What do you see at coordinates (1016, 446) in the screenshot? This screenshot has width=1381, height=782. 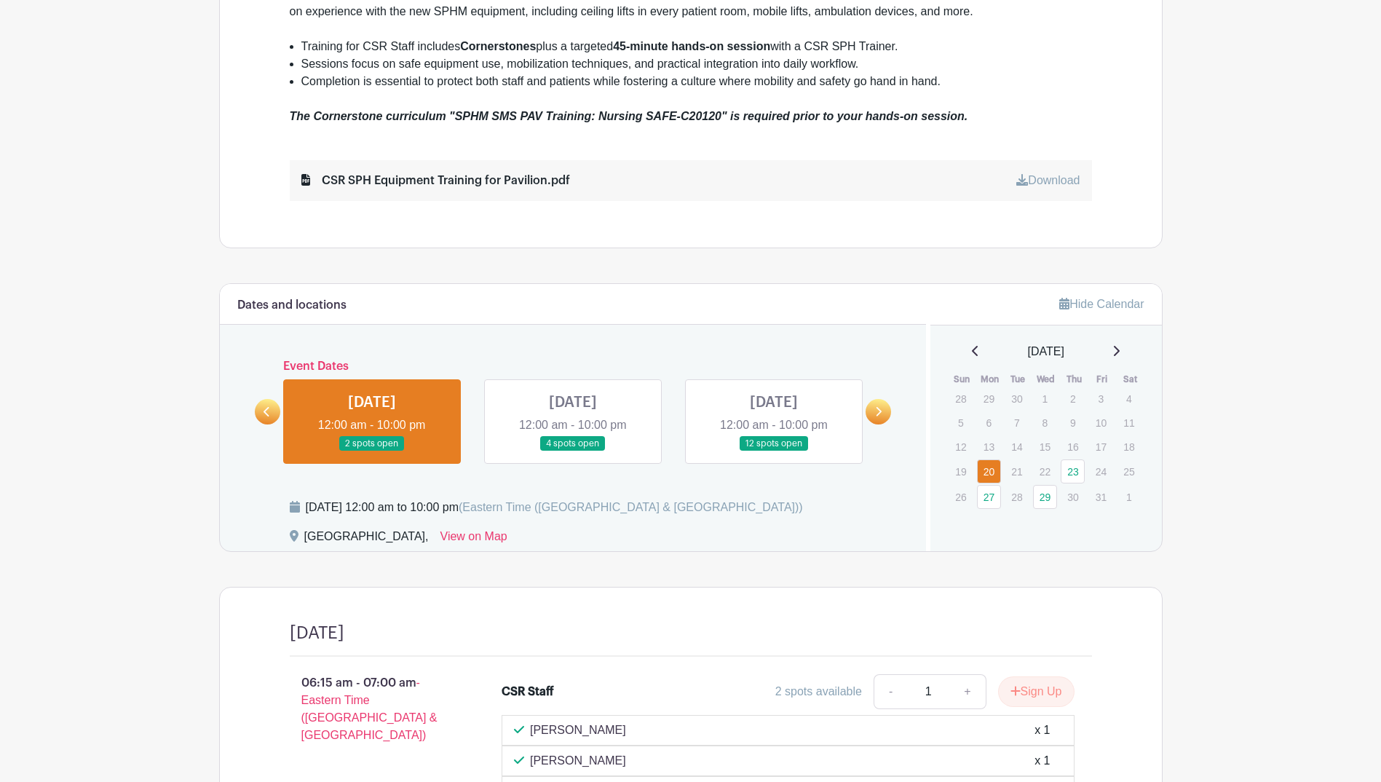 I see `p: 14` at bounding box center [1016, 446].